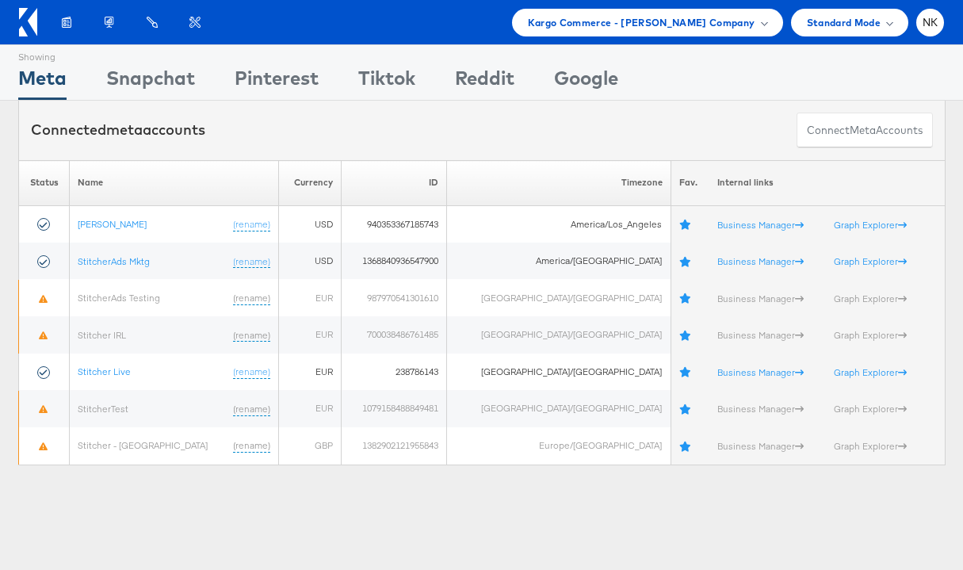 This screenshot has width=963, height=570. What do you see at coordinates (309, 182) in the screenshot?
I see `th: Currency` at bounding box center [309, 182].